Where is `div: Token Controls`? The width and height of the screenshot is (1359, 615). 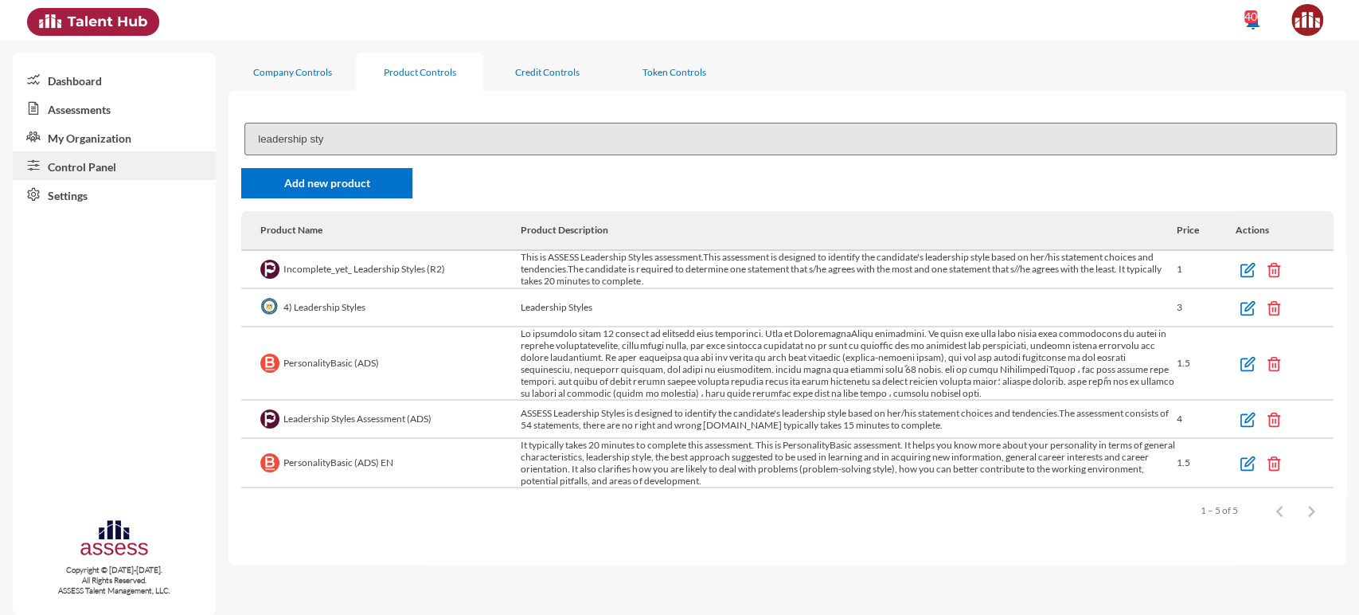
div: Token Controls is located at coordinates (674, 72).